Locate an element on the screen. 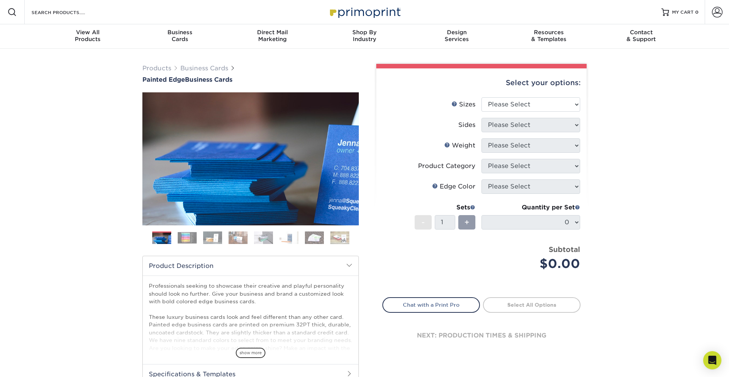  a: BusinessCards is located at coordinates (180, 36).